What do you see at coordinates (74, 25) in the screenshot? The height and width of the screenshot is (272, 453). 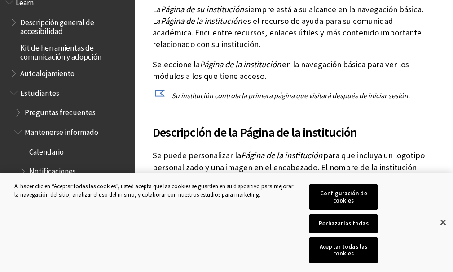 I see `span: Descripción general de accesibilidad` at bounding box center [74, 25].